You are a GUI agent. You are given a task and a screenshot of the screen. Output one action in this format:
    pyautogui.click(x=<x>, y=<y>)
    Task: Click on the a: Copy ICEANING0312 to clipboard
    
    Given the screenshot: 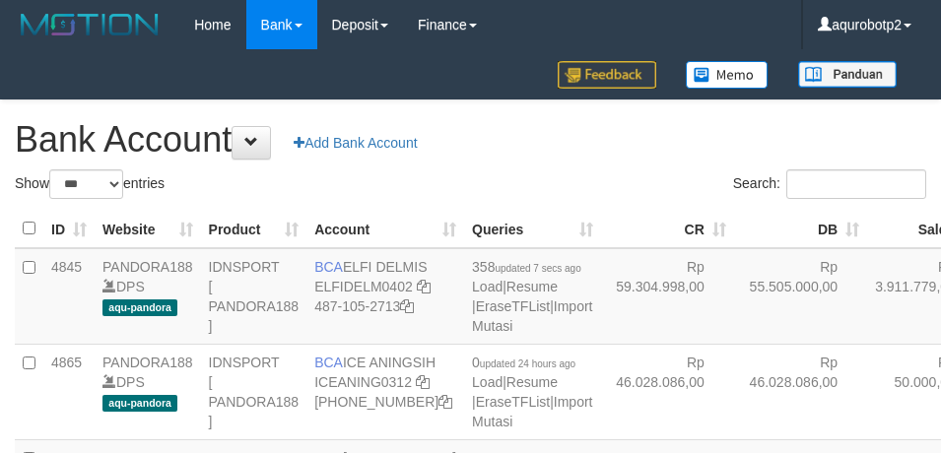 What is the action you would take?
    pyautogui.click(x=423, y=382)
    